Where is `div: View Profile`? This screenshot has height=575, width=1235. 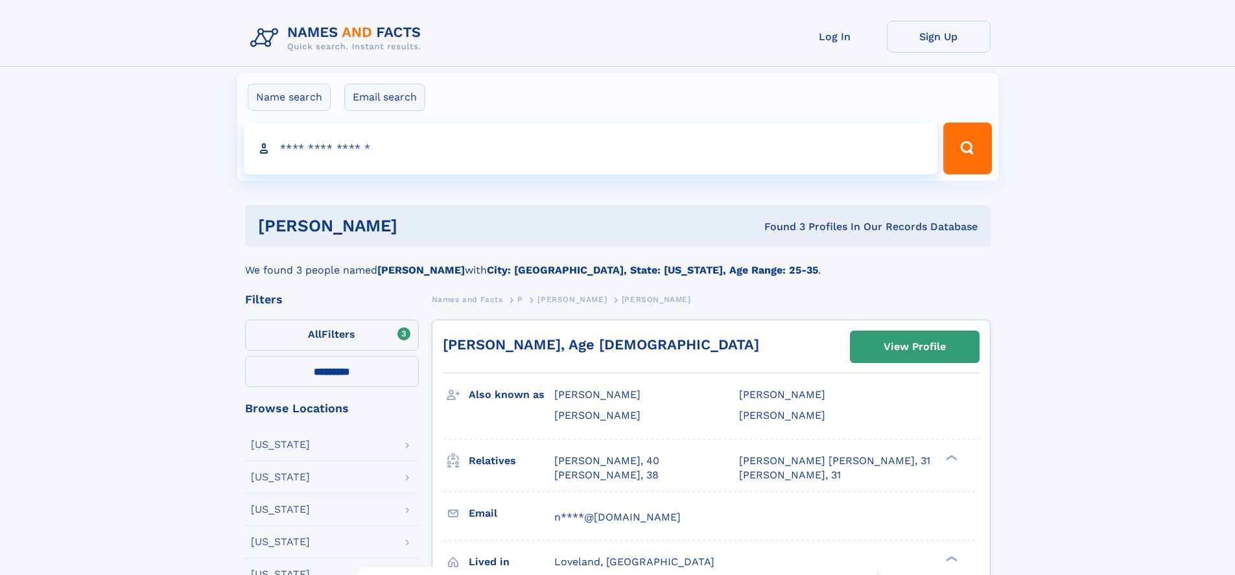 div: View Profile is located at coordinates (915, 347).